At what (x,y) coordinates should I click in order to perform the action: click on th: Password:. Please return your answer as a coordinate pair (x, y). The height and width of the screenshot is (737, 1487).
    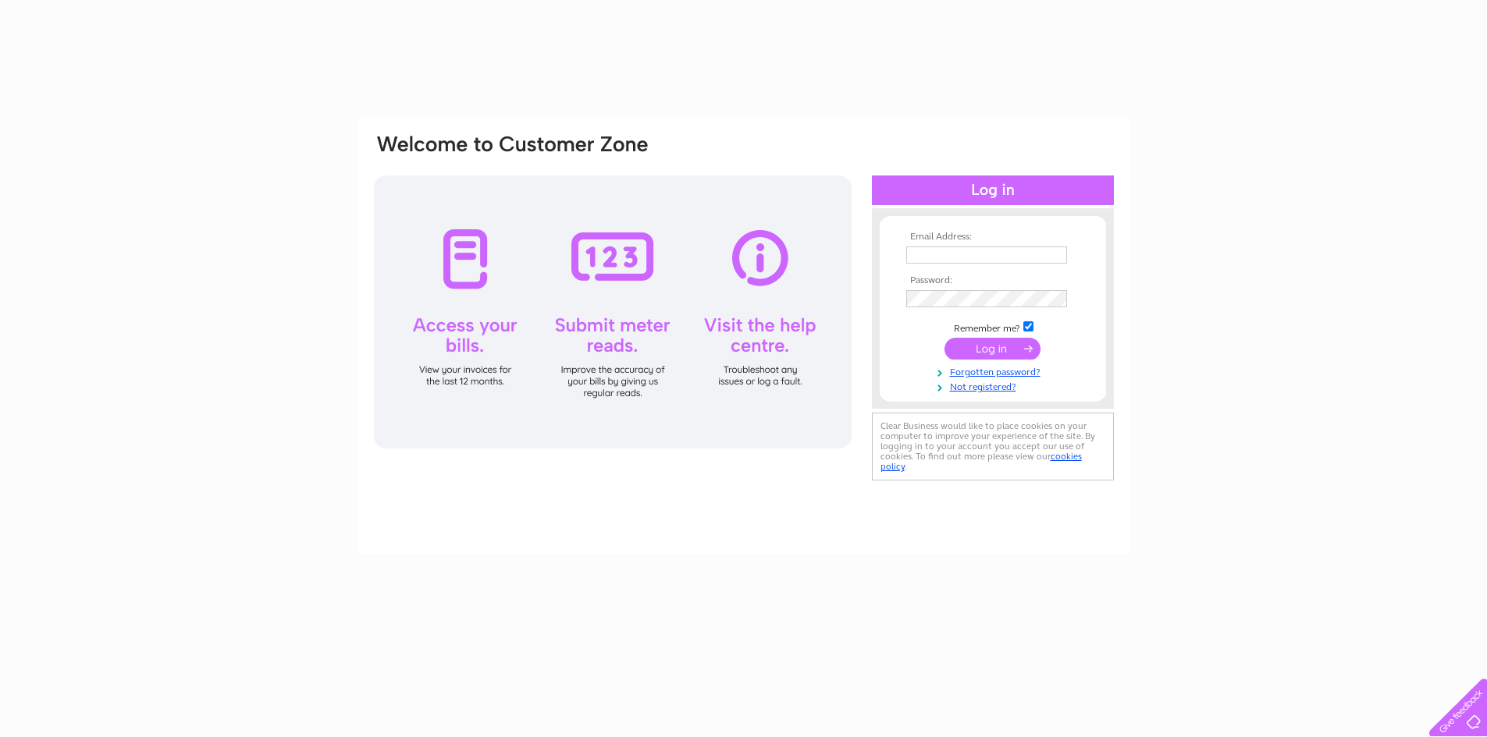
    Looking at the image, I should click on (993, 281).